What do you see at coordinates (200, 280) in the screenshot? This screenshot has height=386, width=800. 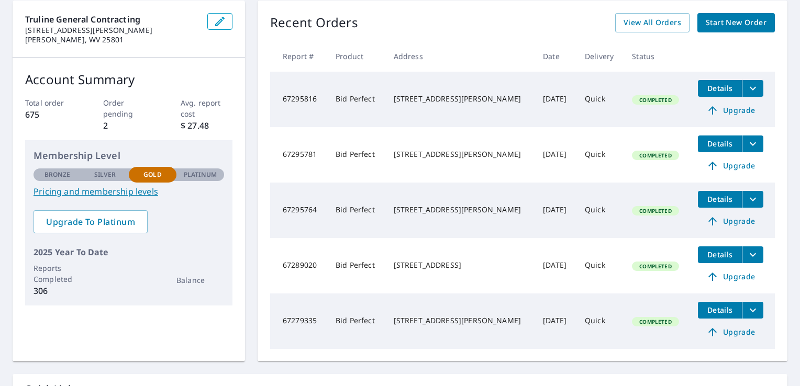 I see `p: Balance` at bounding box center [200, 280].